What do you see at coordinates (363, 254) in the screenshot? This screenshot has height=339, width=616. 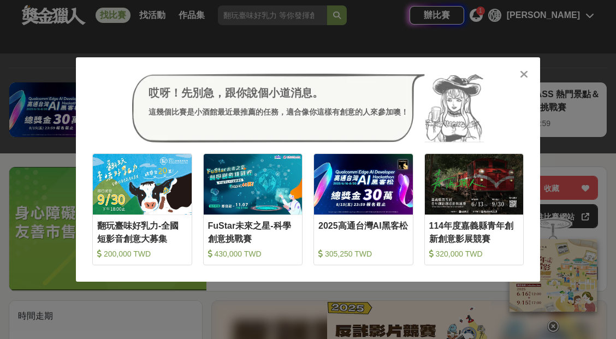 I see `div: 305,250 TWD` at bounding box center [363, 254].